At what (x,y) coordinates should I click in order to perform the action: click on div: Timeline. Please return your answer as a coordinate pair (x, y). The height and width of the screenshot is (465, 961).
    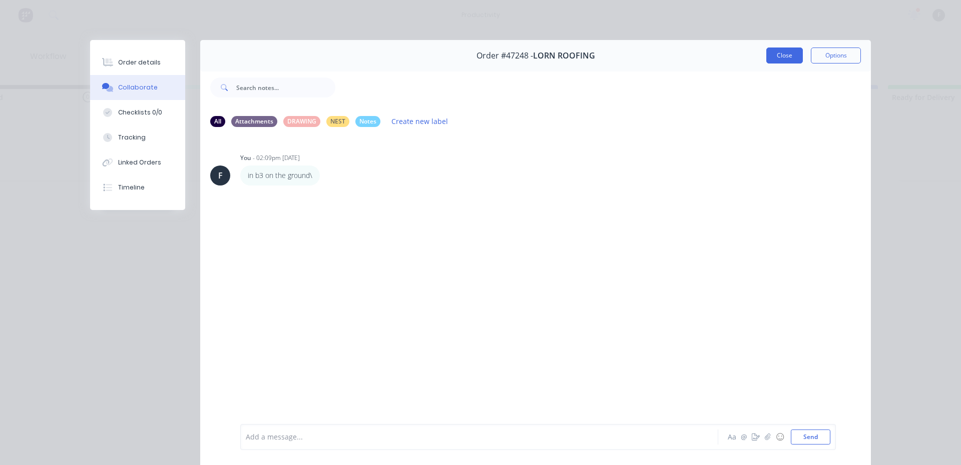
    Looking at the image, I should click on (131, 188).